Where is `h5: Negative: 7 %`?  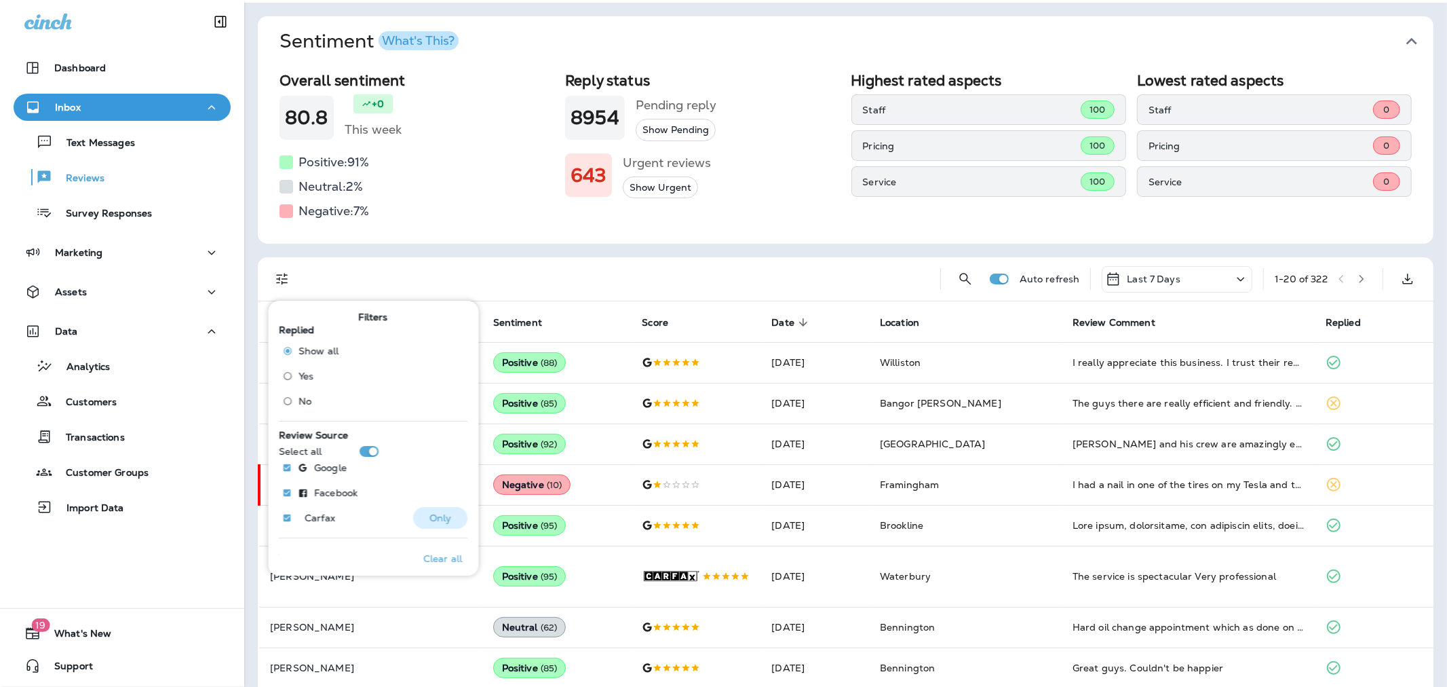 h5: Negative: 7 % is located at coordinates (334, 211).